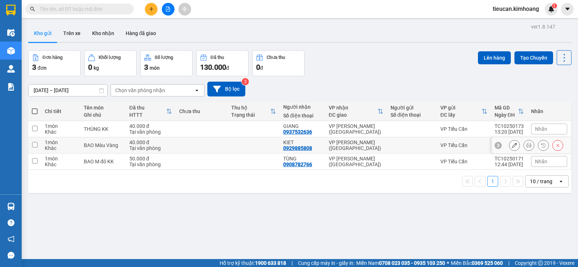 This screenshot has width=578, height=267. What do you see at coordinates (33, 9) in the screenshot?
I see `span: search` at bounding box center [33, 9].